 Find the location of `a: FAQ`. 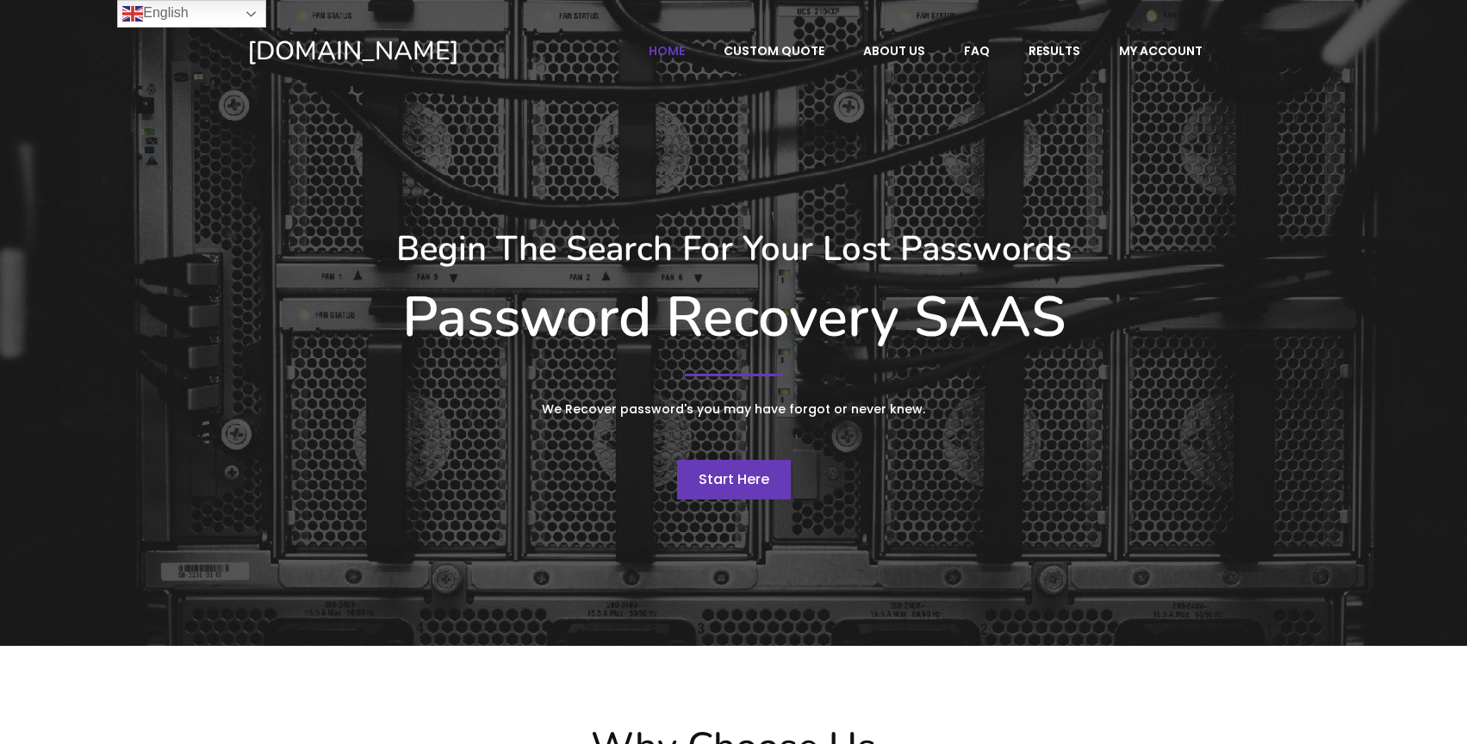

a: FAQ is located at coordinates (977, 51).